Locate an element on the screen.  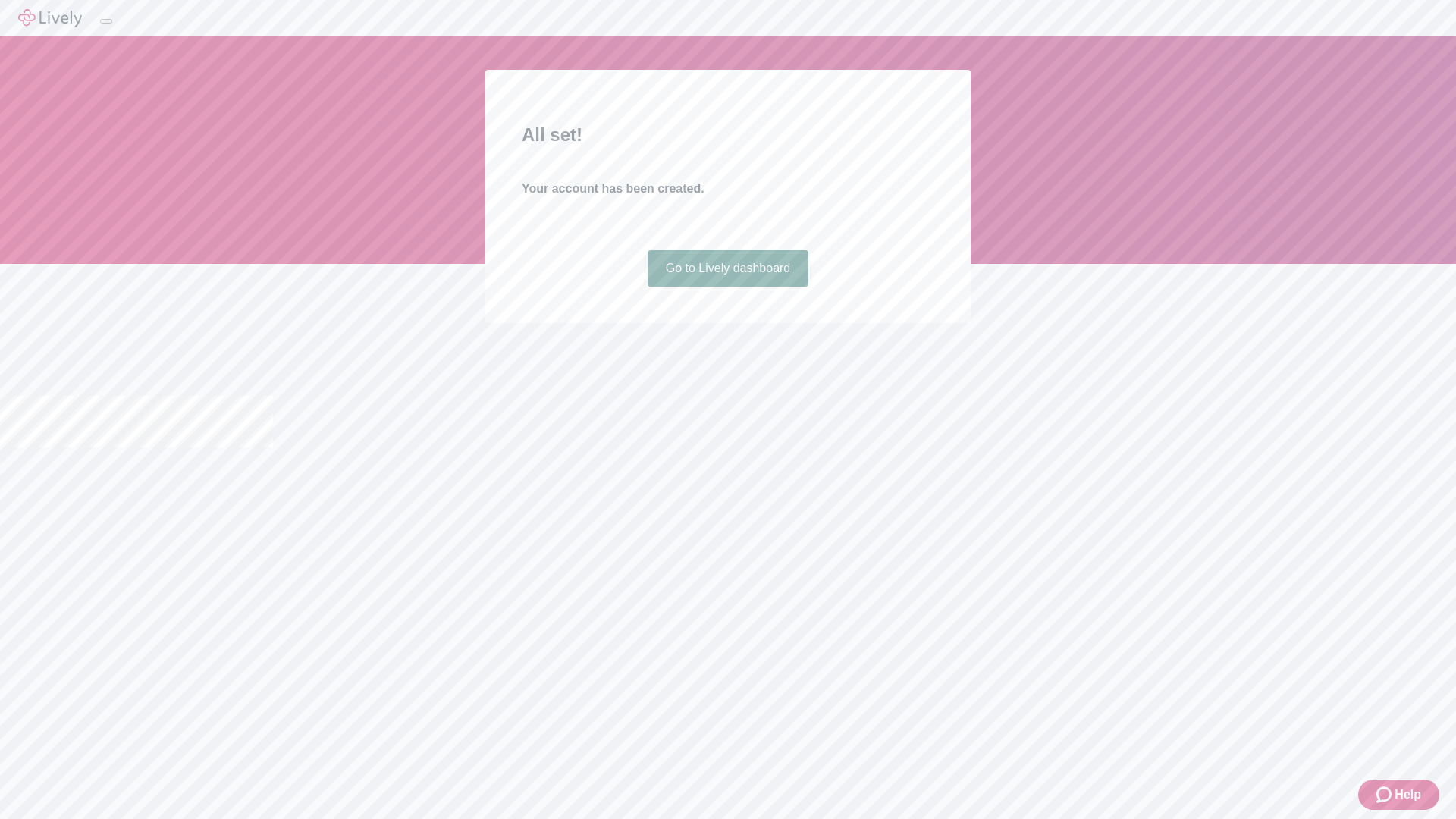
button: Log out is located at coordinates (106, 21).